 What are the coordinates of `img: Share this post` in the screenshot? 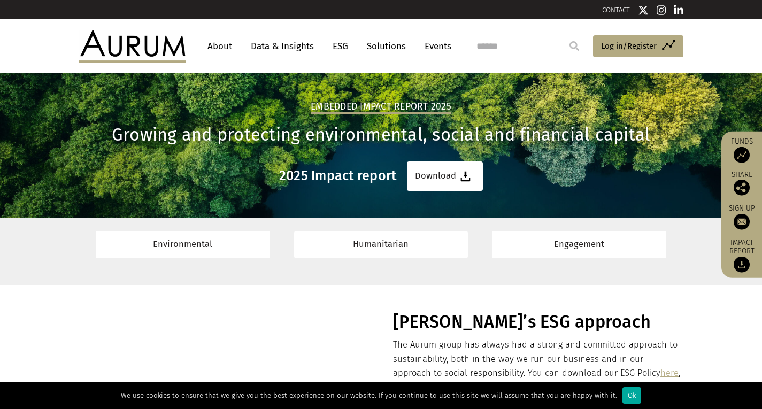 It's located at (742, 187).